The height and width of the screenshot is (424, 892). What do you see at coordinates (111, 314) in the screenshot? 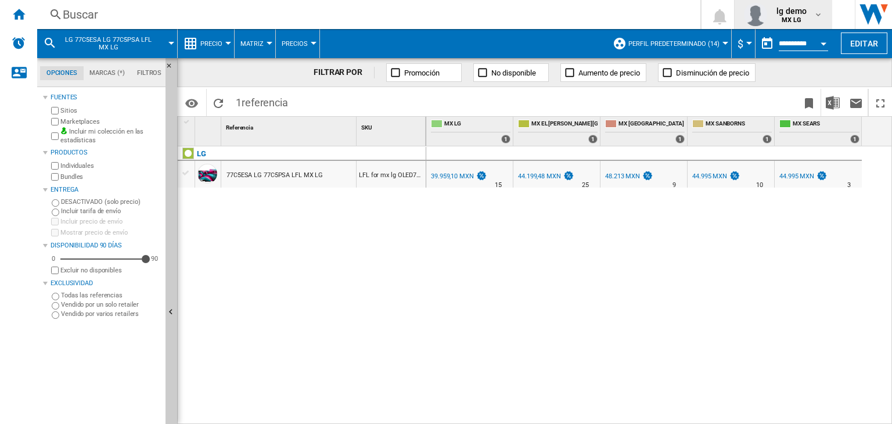
I see `label: Vendido por varios retailers` at bounding box center [111, 314].